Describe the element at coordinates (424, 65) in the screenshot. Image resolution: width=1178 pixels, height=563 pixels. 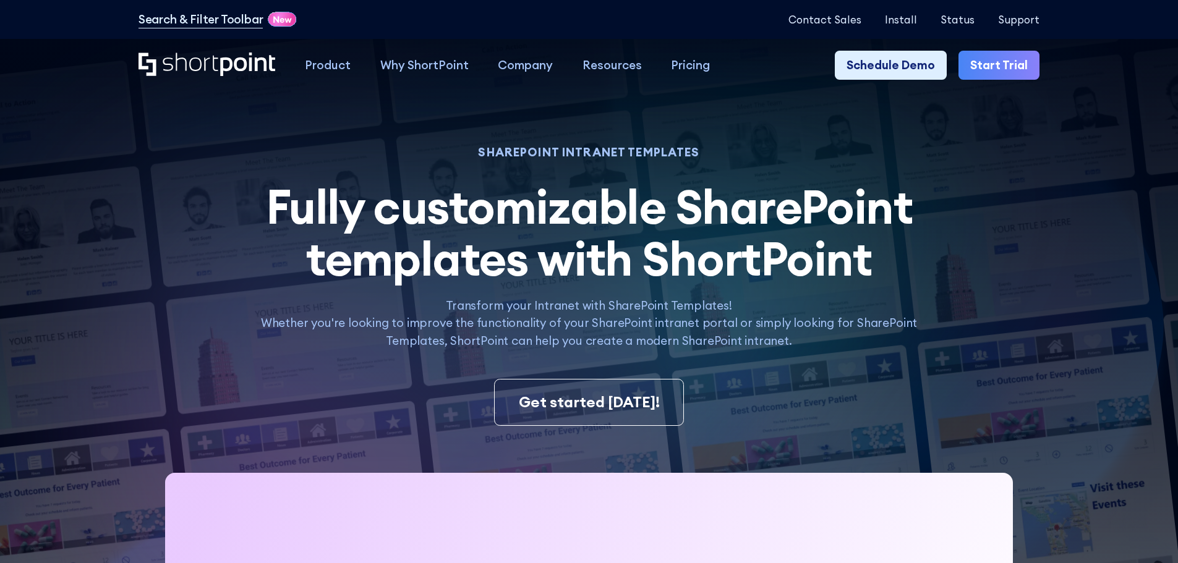
I see `div: Why ShortPoint` at that location.